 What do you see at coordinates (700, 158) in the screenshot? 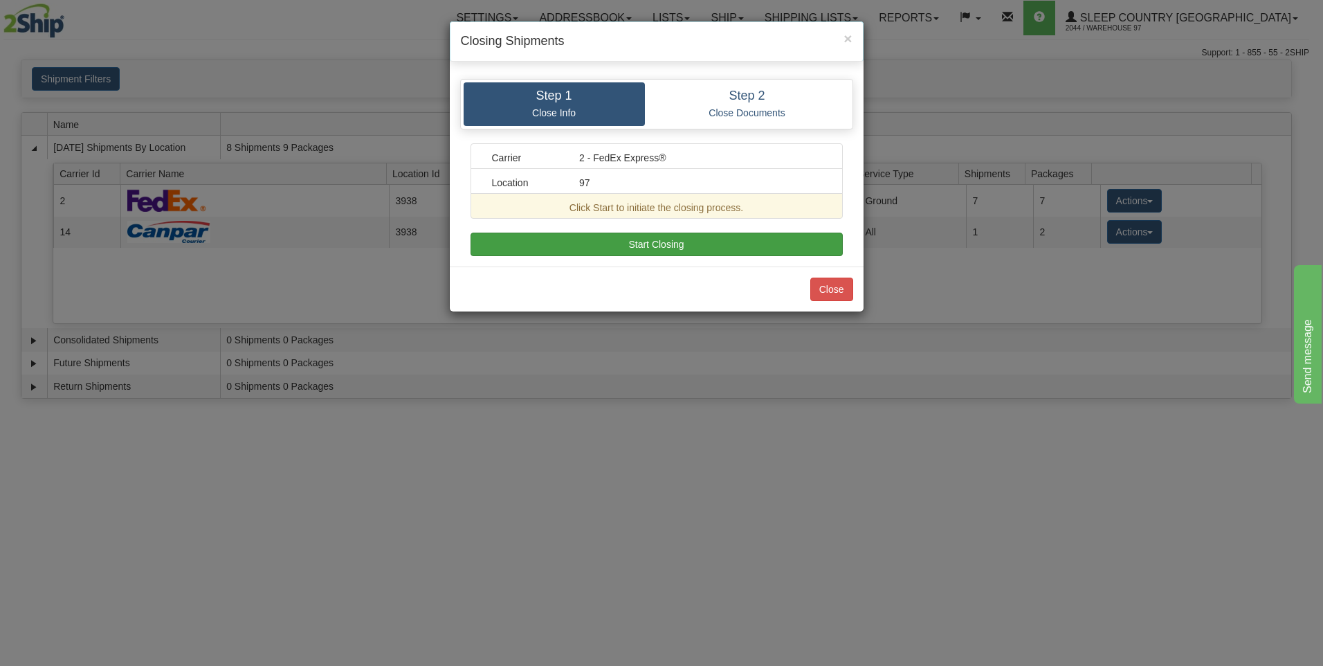
I see `div: 2 - FedEx Express®` at bounding box center [700, 158].